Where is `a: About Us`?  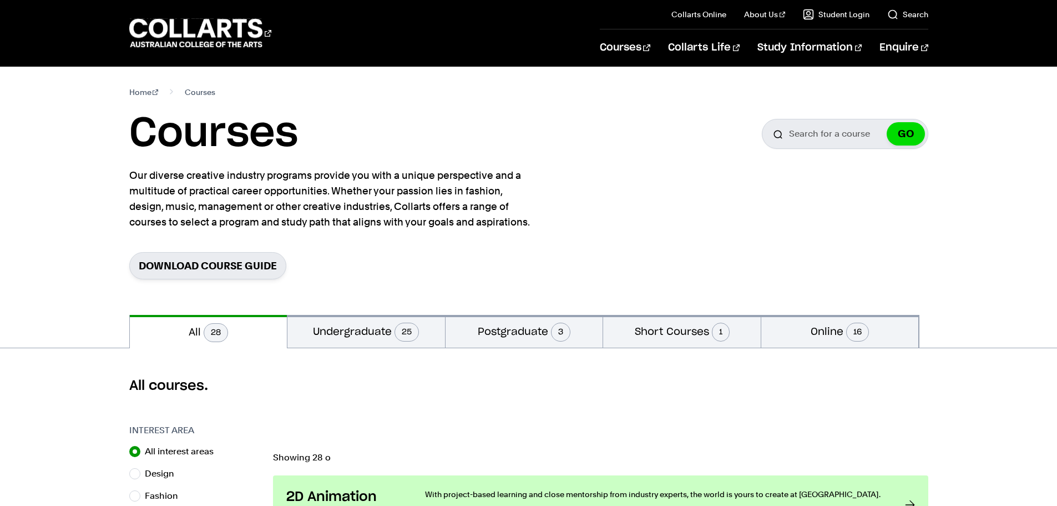 a: About Us is located at coordinates (765, 14).